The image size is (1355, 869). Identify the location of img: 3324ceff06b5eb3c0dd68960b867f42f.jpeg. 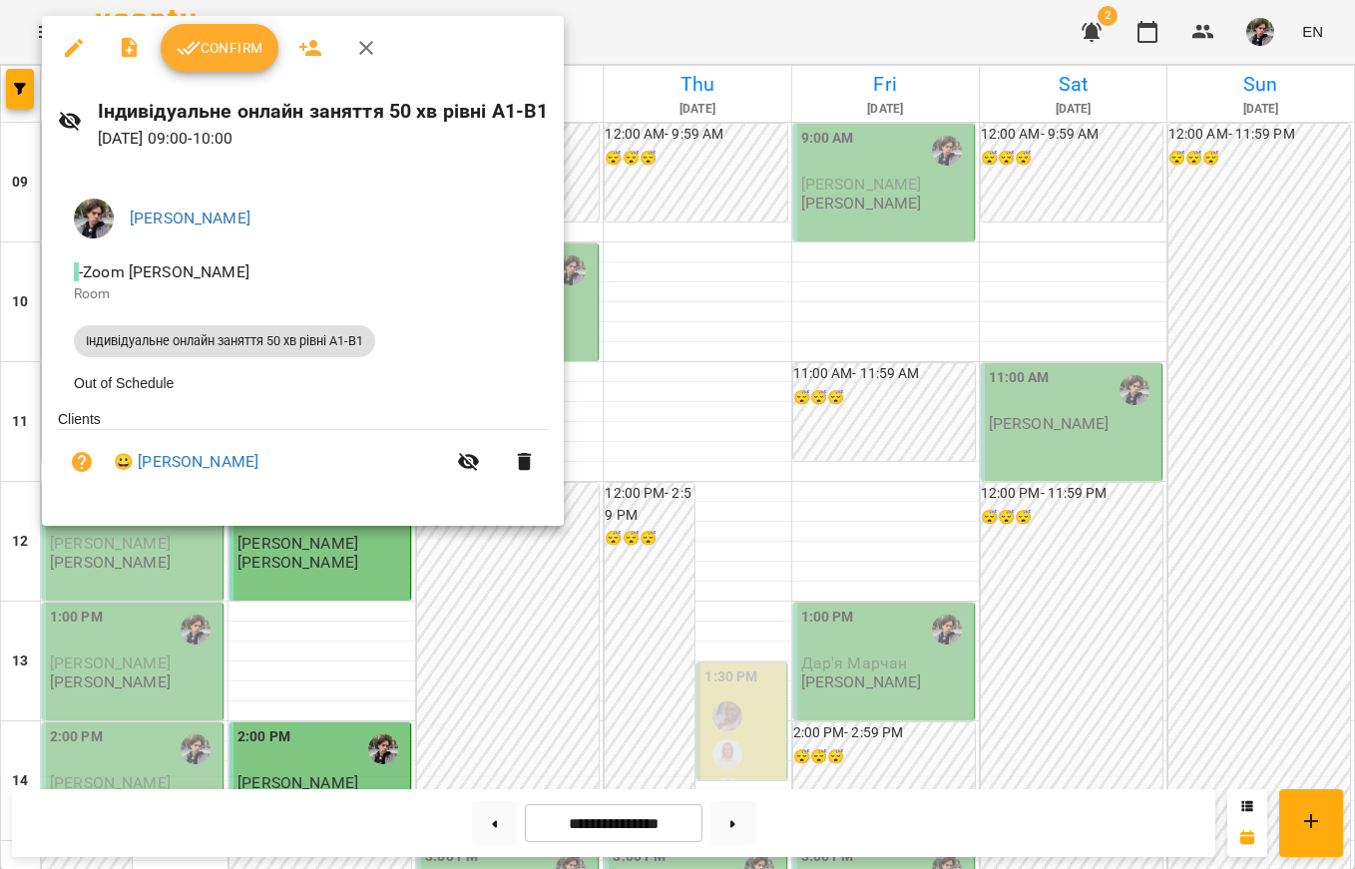
(94, 219).